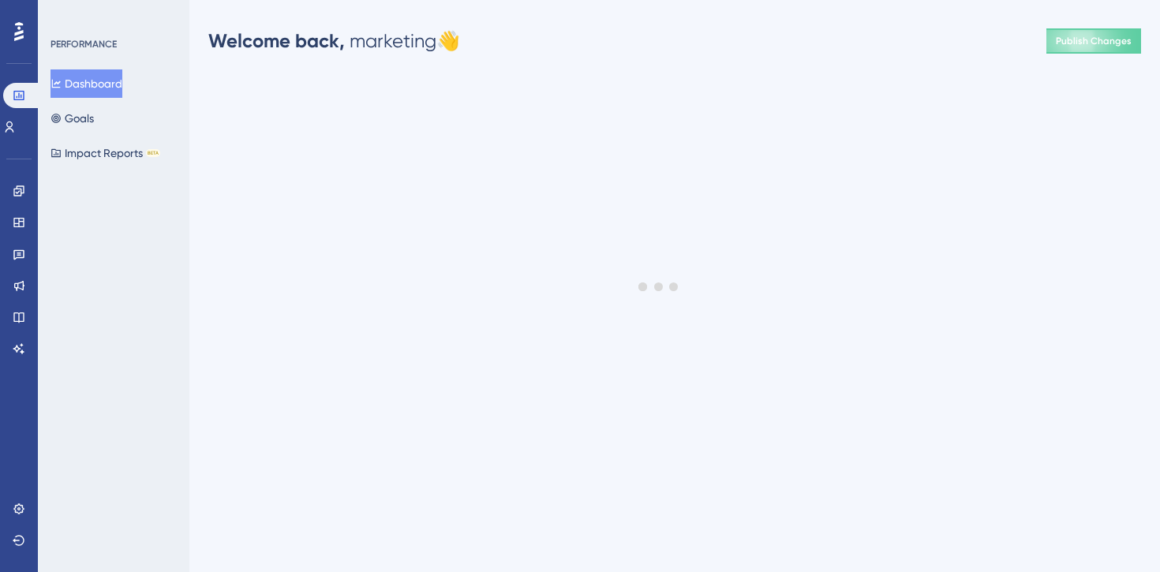  What do you see at coordinates (1094, 41) in the screenshot?
I see `span: Publish Changes` at bounding box center [1094, 41].